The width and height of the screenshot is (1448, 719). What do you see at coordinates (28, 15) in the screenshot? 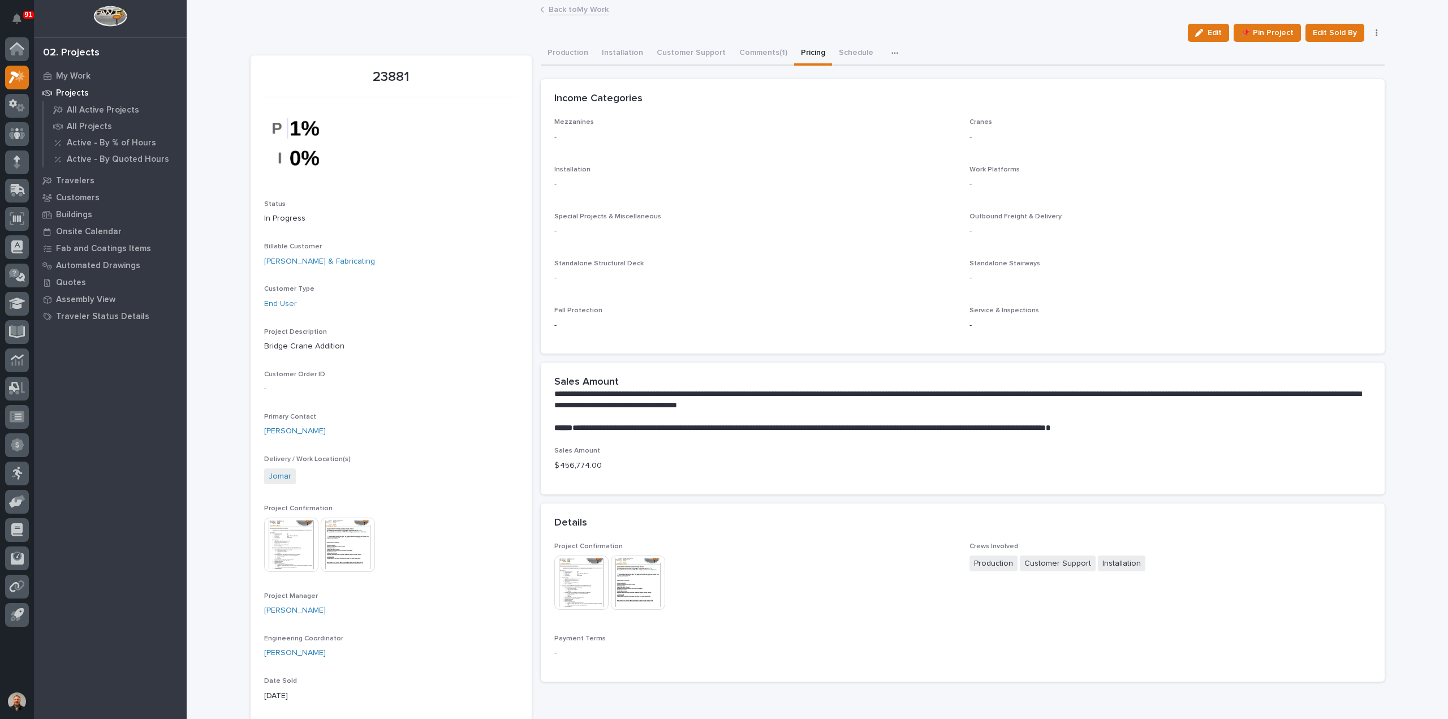
I see `p: 91` at bounding box center [28, 15].